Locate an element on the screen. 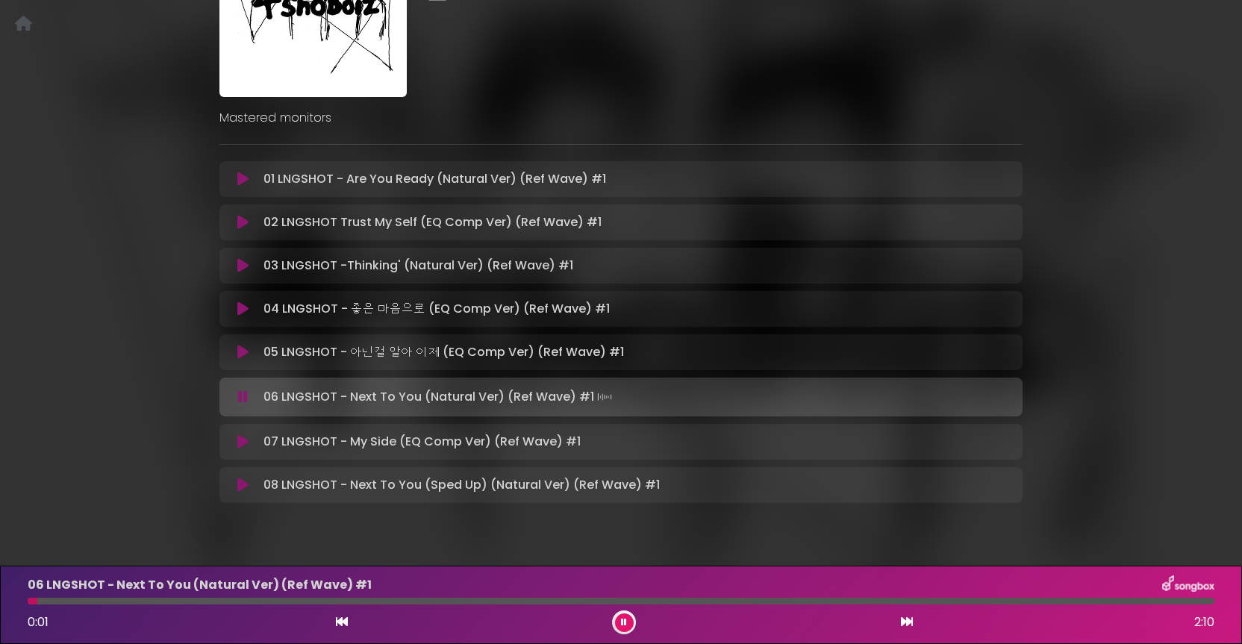  p: 03 LNGSHOT -Thinking' (Natural Ver) (Ref Wave) #1 is located at coordinates (418, 266).